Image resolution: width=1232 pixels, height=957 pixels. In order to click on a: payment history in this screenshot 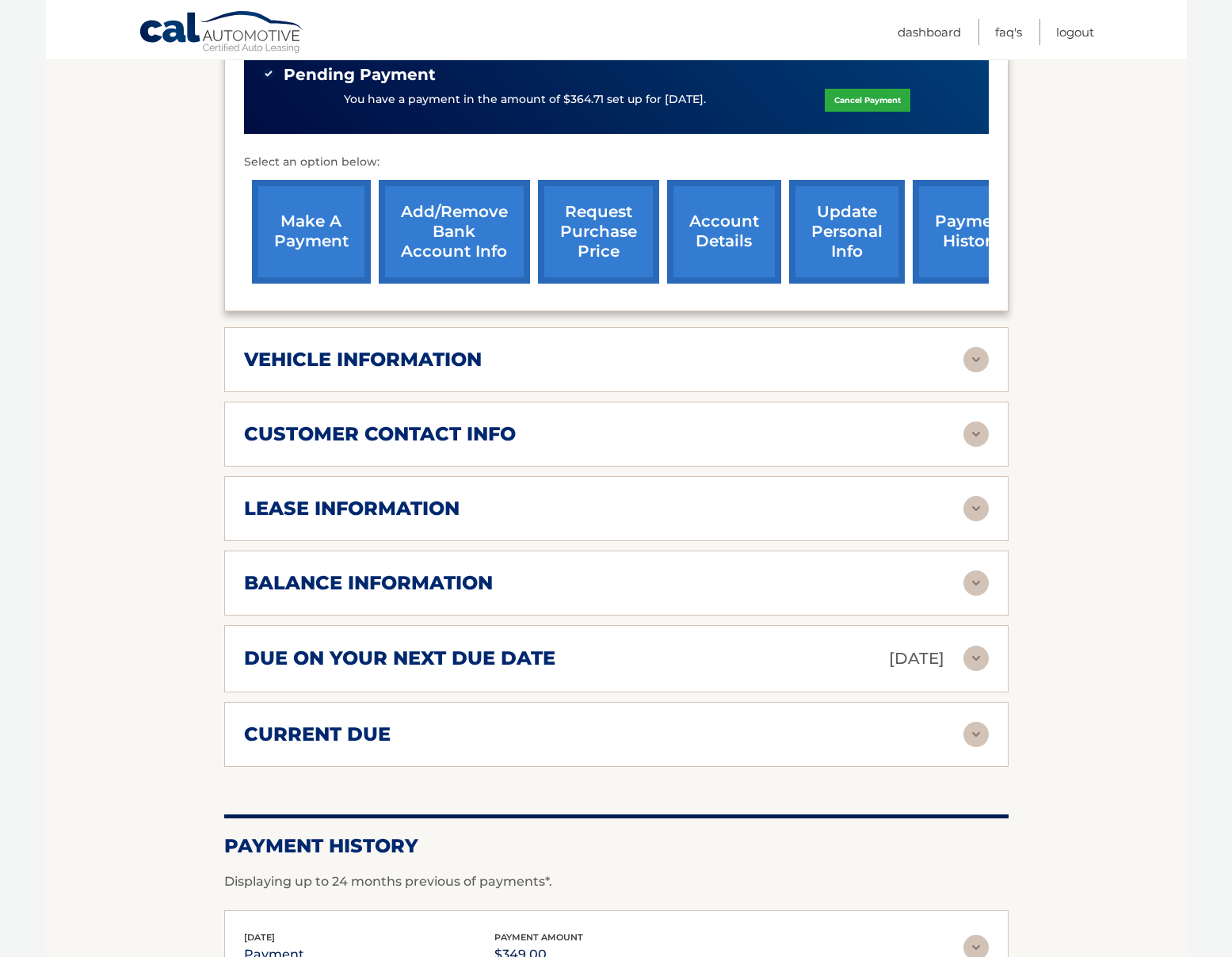, I will do `click(972, 231)`.